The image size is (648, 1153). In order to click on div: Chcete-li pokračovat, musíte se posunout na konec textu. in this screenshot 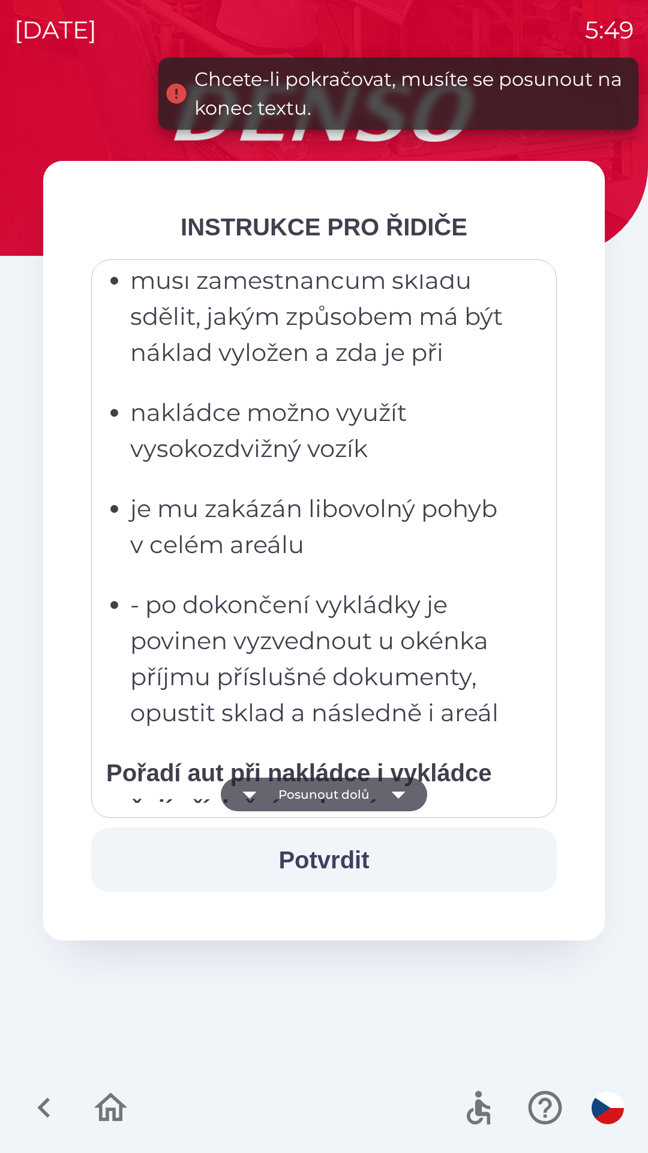, I will do `click(411, 94)`.